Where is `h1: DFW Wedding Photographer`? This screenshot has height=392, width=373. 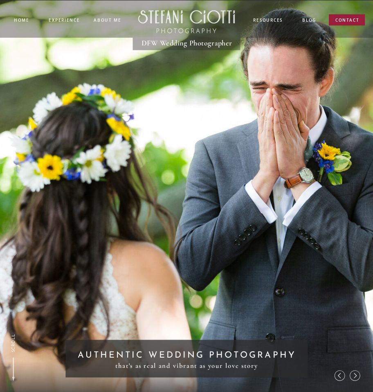
h1: DFW Wedding Photographer is located at coordinates (187, 43).